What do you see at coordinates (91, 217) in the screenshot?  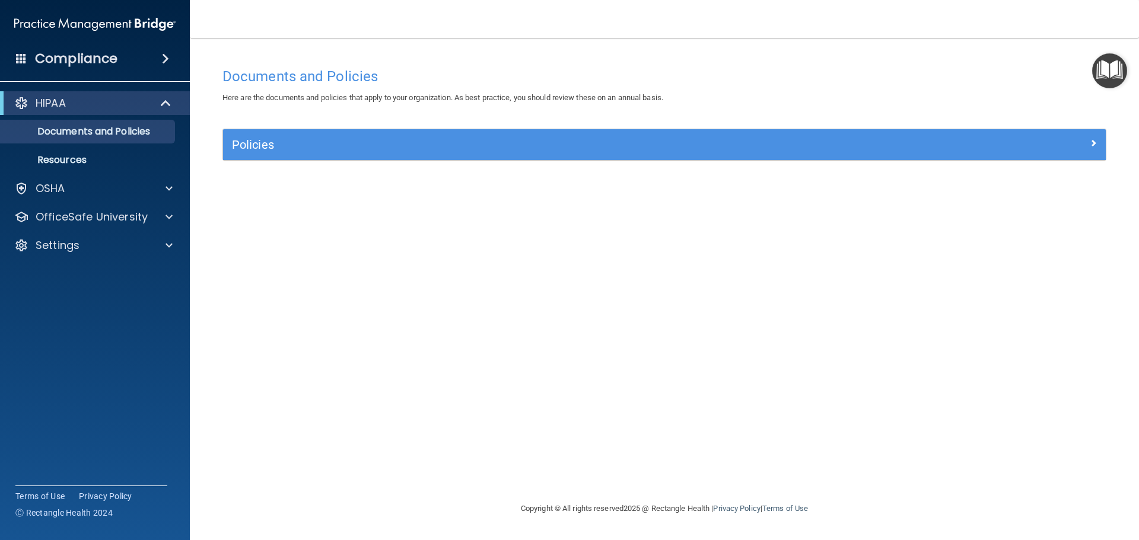 I see `p: OfficeSafe University` at bounding box center [91, 217].